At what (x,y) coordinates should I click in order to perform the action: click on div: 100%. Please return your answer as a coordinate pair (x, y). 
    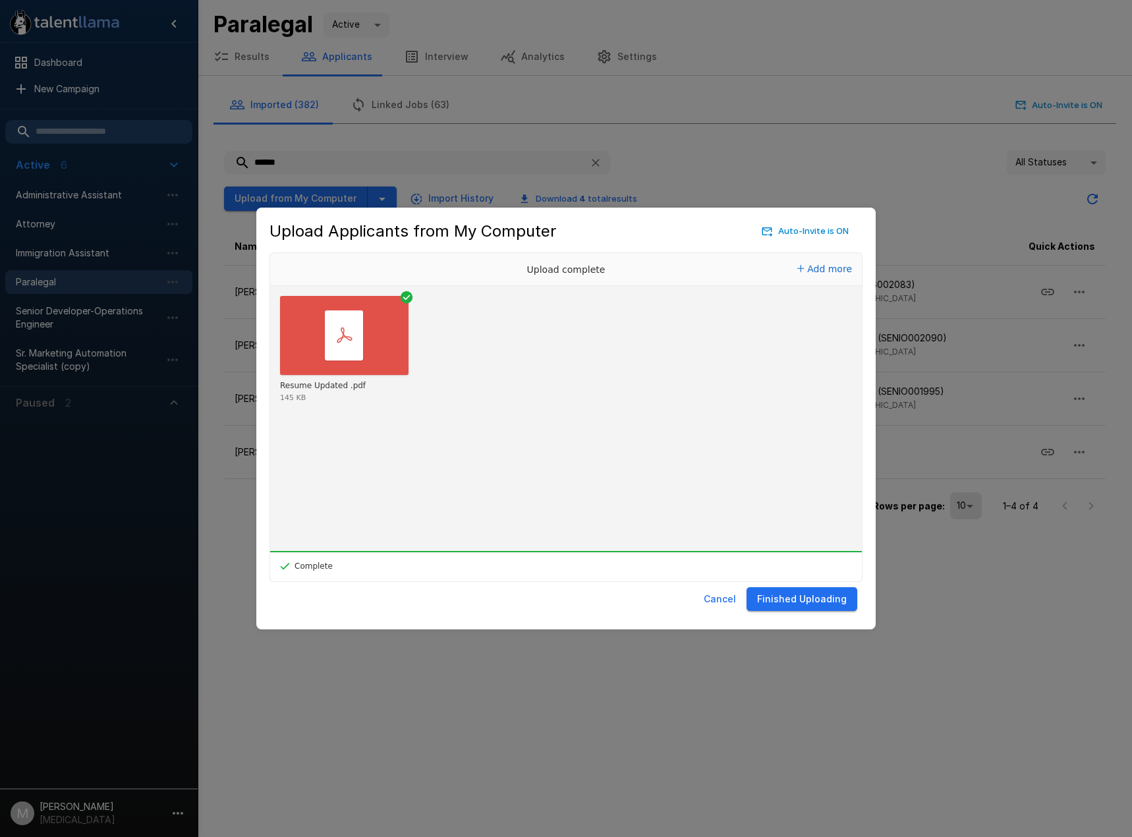
    Looking at the image, I should click on (566, 551).